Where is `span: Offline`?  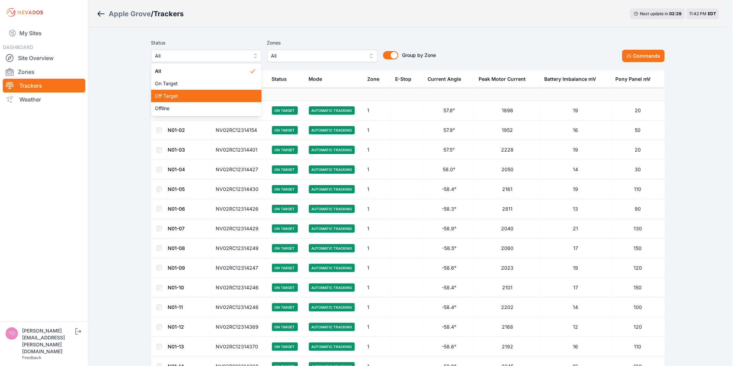 span: Offline is located at coordinates (202, 108).